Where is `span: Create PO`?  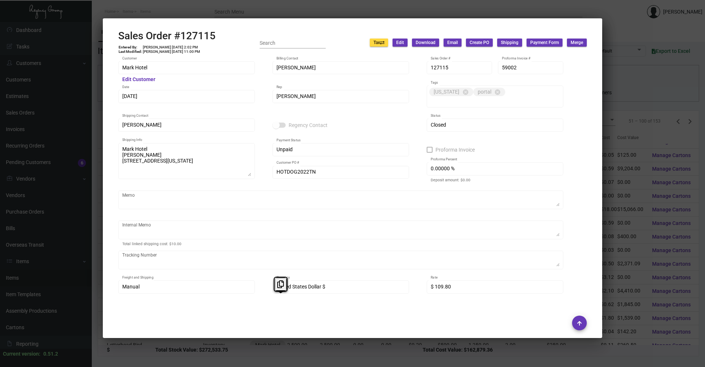 span: Create PO is located at coordinates (479, 43).